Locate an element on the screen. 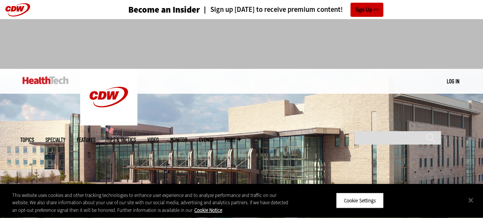 This screenshot has height=218, width=483. span: More is located at coordinates (233, 140).